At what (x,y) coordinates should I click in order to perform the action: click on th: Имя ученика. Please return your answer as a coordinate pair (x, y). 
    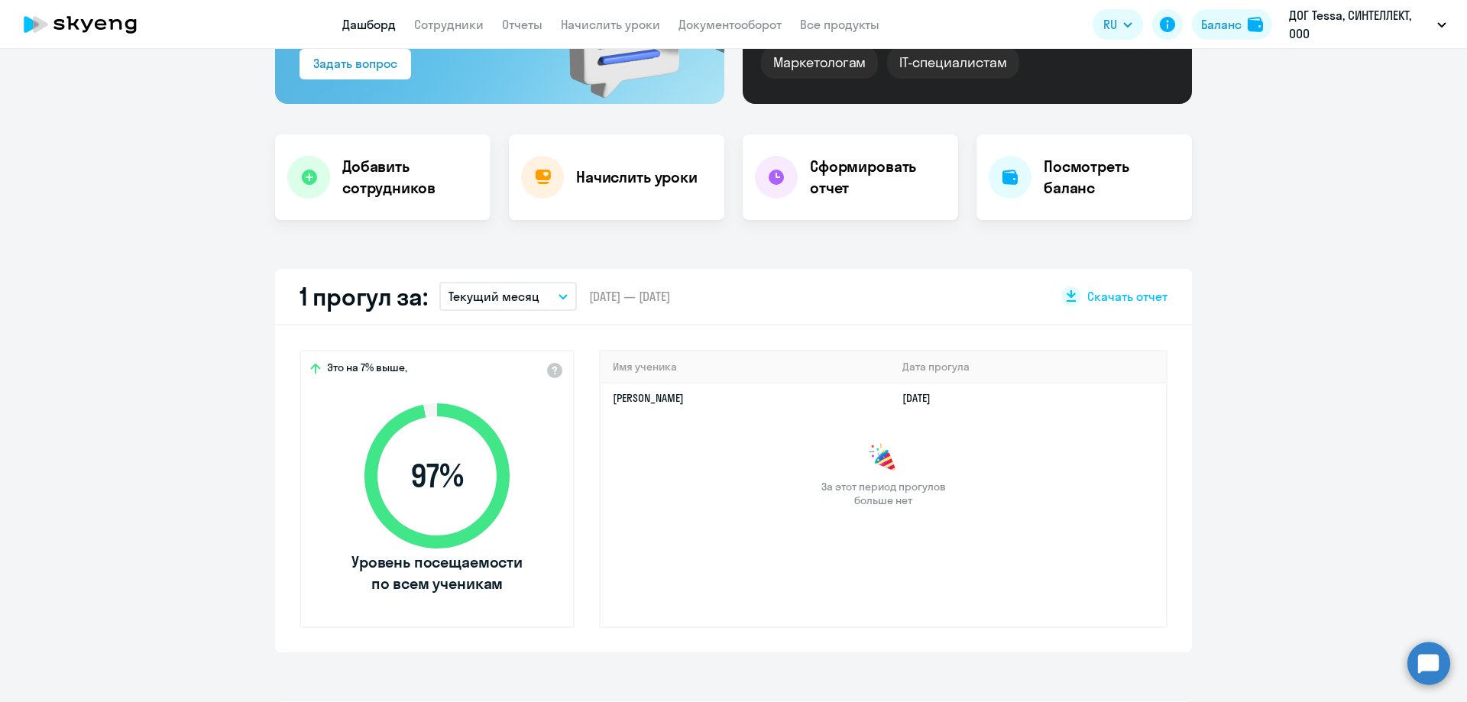
    Looking at the image, I should click on (745, 367).